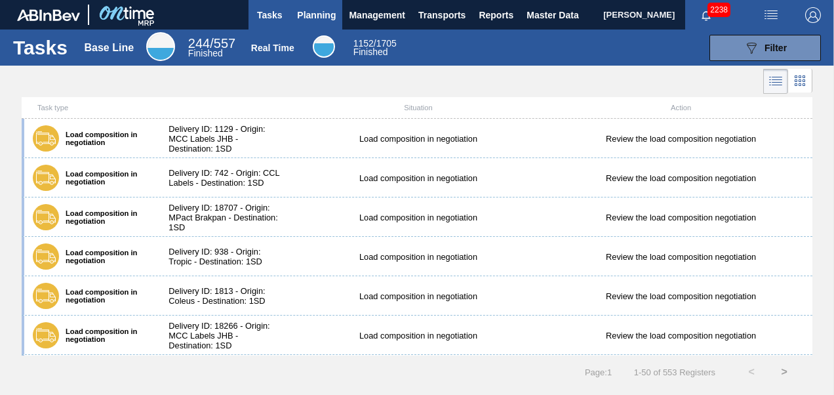 The image size is (834, 395). I want to click on span: Page : 1, so click(598, 372).